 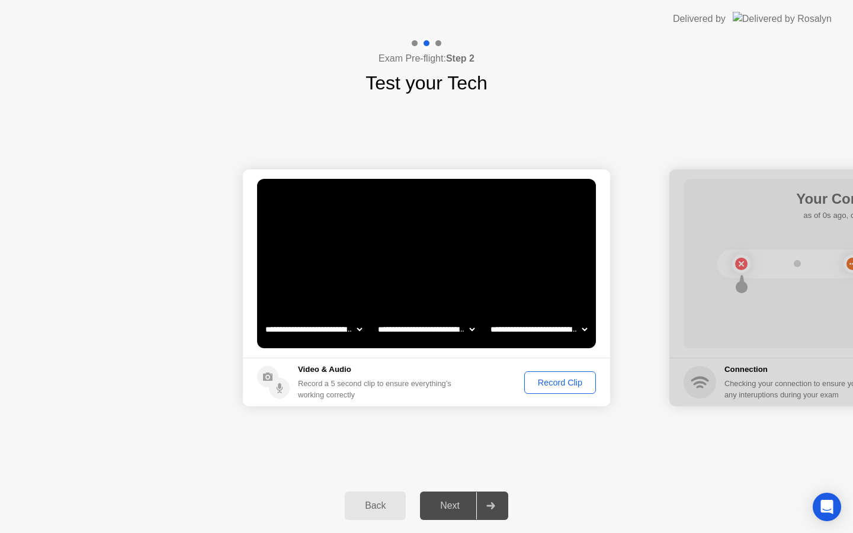 What do you see at coordinates (460, 58) in the screenshot?
I see `b: Step 2` at bounding box center [460, 58].